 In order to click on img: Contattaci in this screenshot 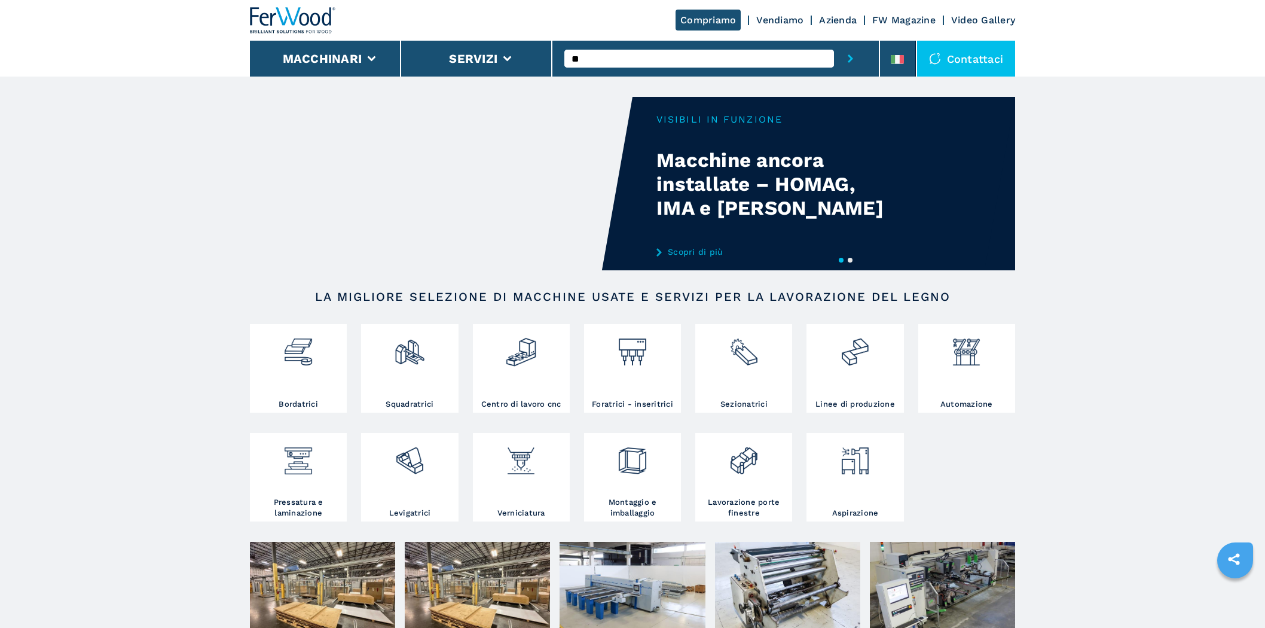, I will do `click(935, 59)`.